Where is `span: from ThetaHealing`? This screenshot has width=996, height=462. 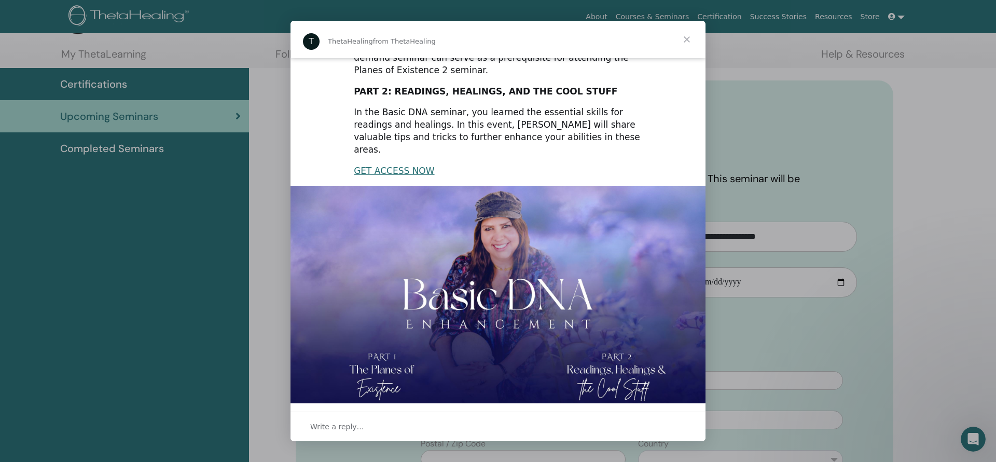 span: from ThetaHealing is located at coordinates (404, 41).